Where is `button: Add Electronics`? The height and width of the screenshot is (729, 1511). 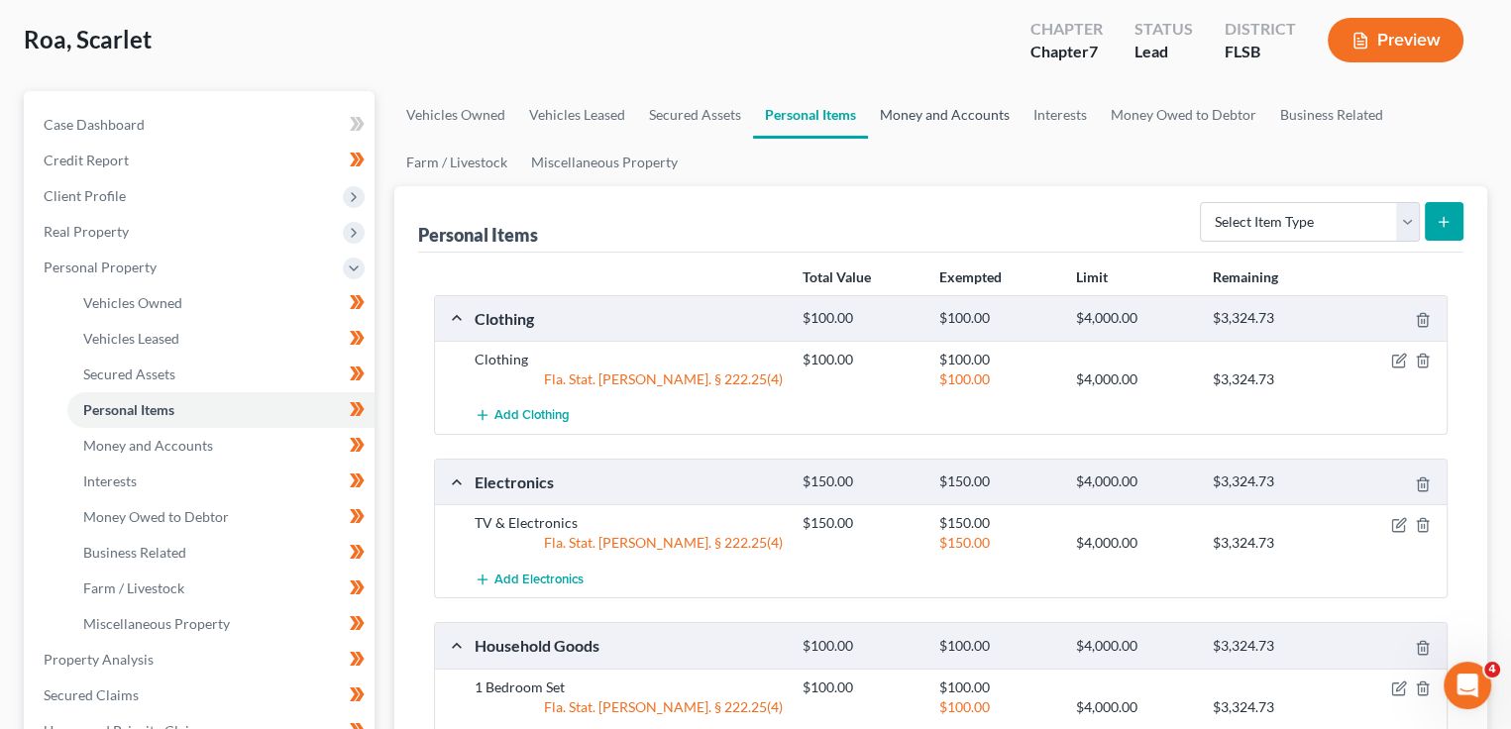
button: Add Electronics is located at coordinates (529, 579).